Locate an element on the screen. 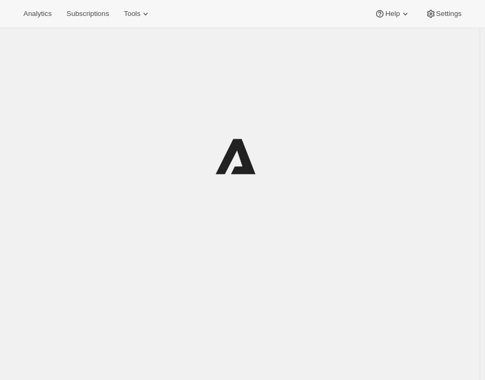 The image size is (485, 380). span: Help is located at coordinates (392, 14).